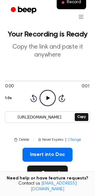 This screenshot has height=196, width=95. Describe the element at coordinates (86, 86) in the screenshot. I see `span: 0:01` at that location.